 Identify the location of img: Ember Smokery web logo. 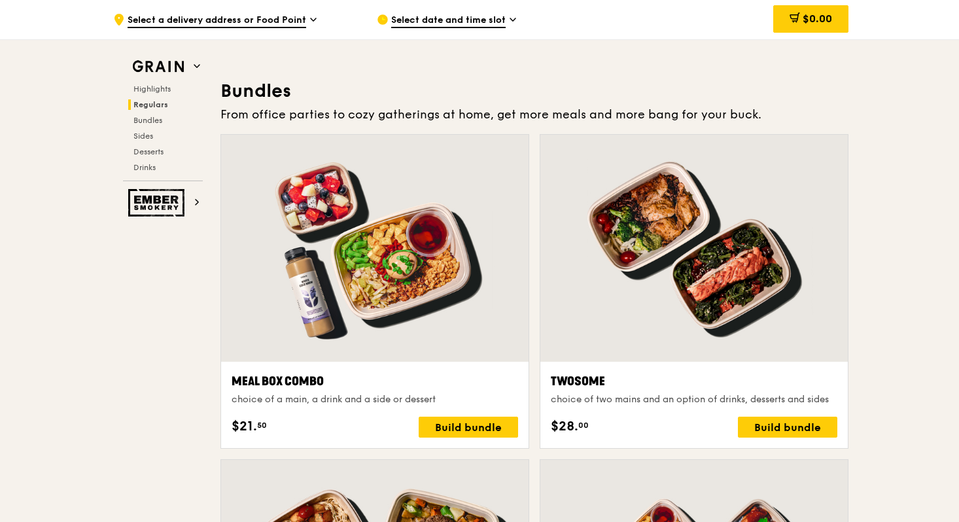
(158, 203).